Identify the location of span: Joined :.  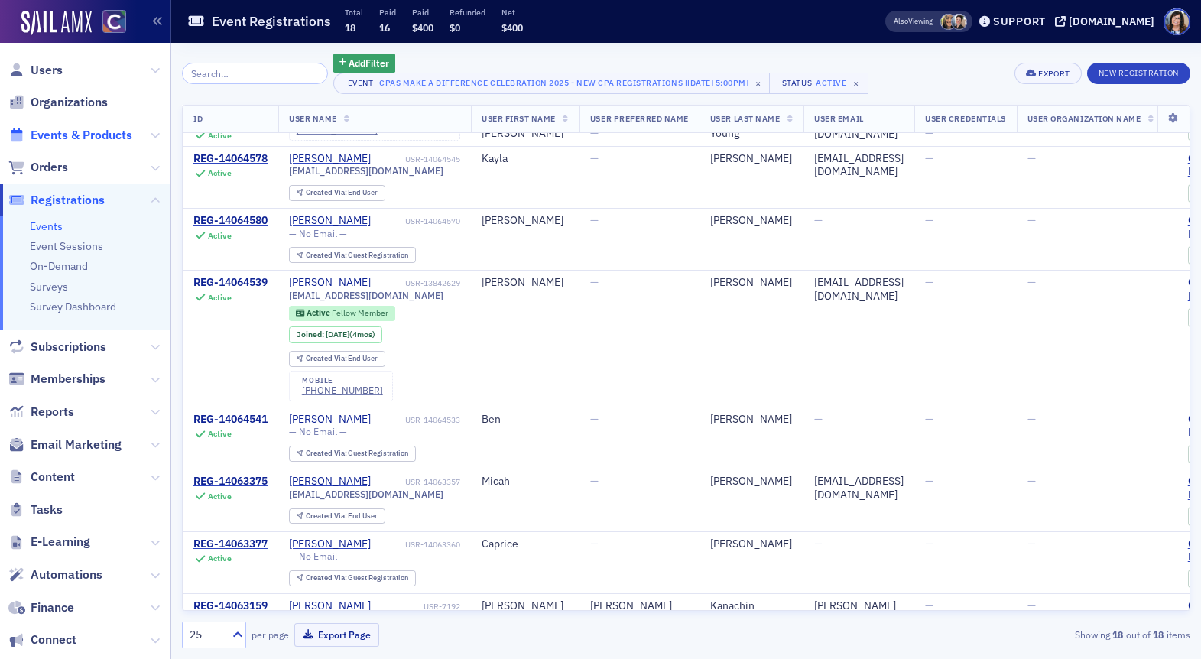
(311, 334).